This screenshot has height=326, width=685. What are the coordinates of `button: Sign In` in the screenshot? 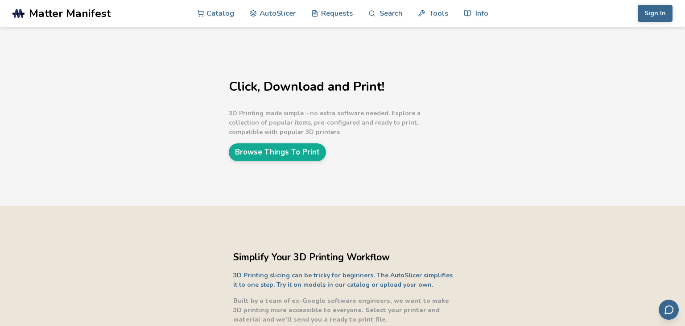 It's located at (655, 13).